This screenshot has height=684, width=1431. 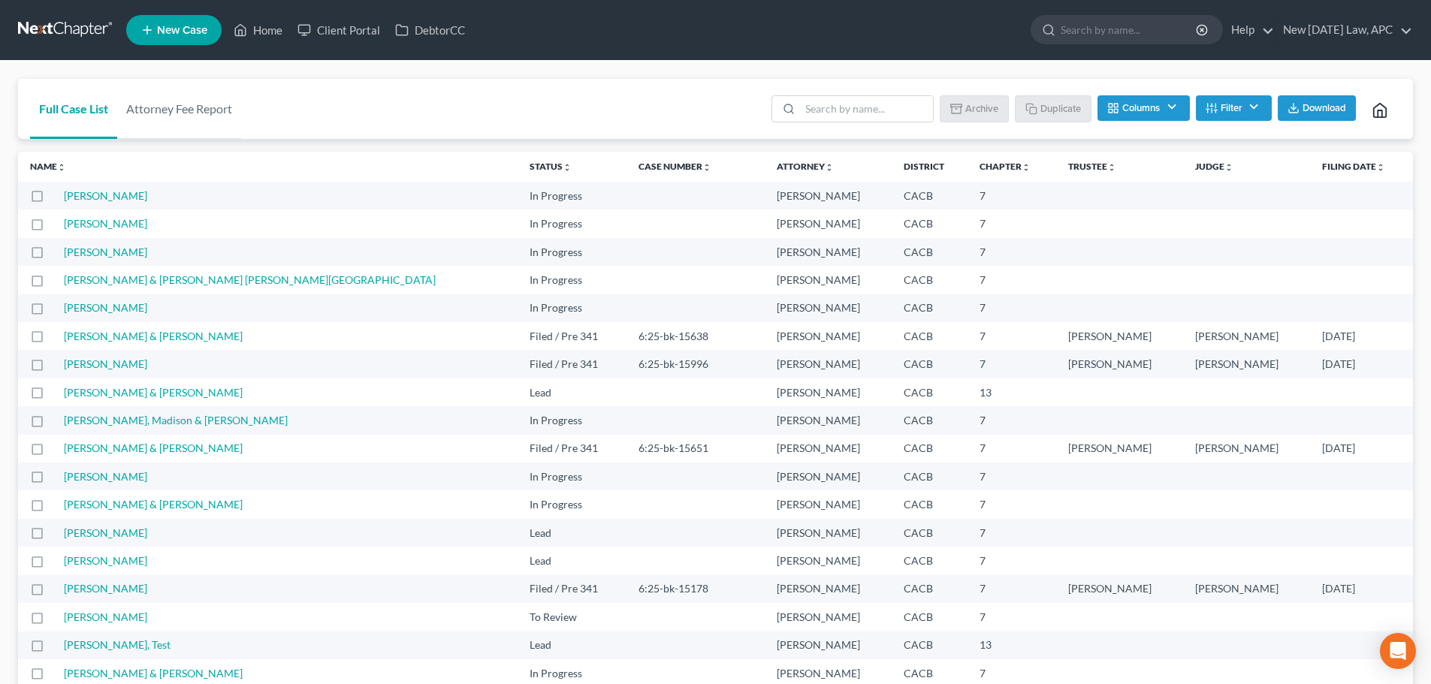 I want to click on span: New Case, so click(x=182, y=30).